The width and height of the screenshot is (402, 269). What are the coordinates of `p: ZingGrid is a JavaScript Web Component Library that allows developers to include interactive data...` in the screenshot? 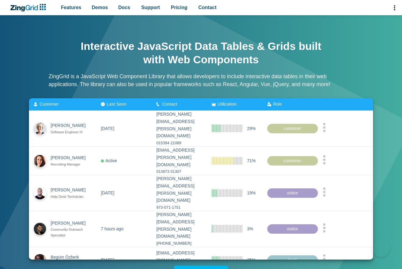 It's located at (201, 80).